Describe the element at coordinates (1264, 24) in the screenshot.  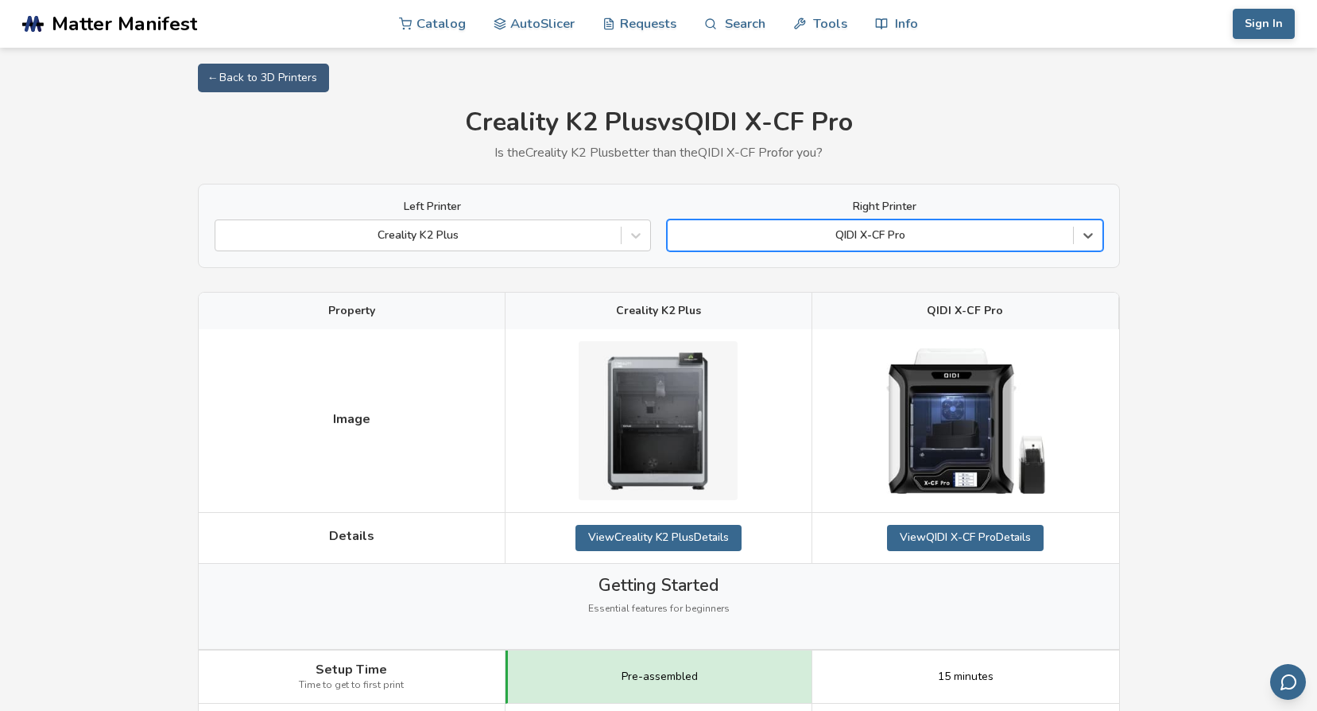
I see `button: Sign In` at that location.